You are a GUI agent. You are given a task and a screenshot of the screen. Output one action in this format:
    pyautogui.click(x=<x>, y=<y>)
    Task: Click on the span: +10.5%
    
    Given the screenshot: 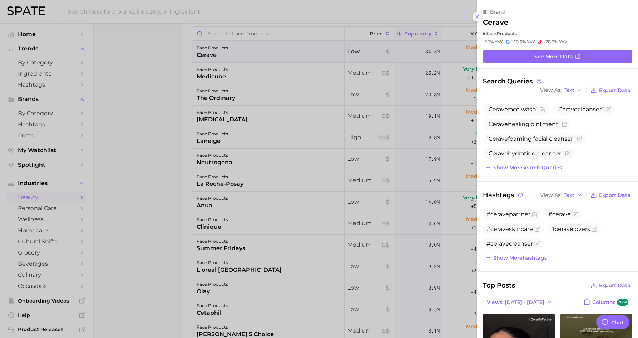 What is the action you would take?
    pyautogui.click(x=519, y=41)
    